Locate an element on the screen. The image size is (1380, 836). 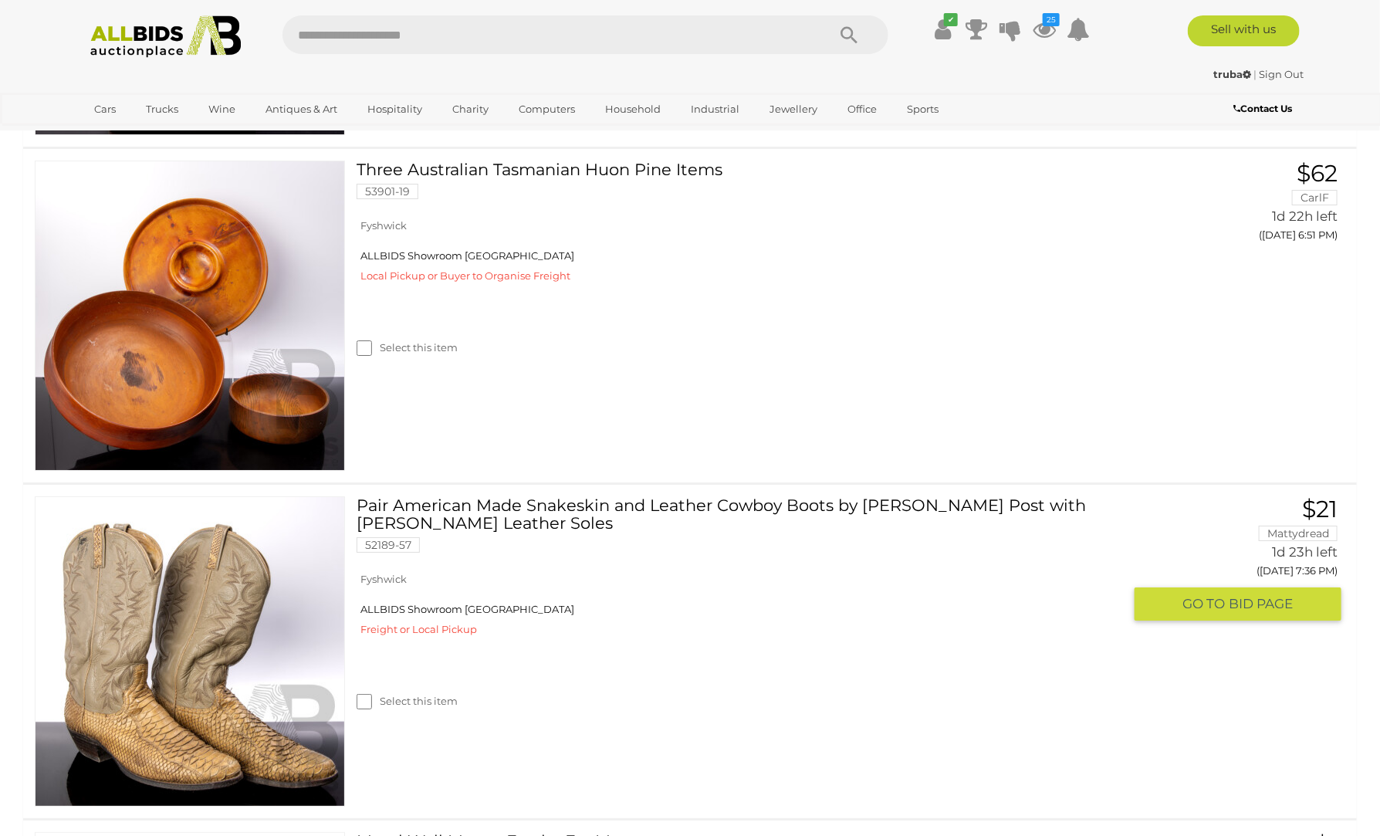
span: GO TO is located at coordinates (1206, 604).